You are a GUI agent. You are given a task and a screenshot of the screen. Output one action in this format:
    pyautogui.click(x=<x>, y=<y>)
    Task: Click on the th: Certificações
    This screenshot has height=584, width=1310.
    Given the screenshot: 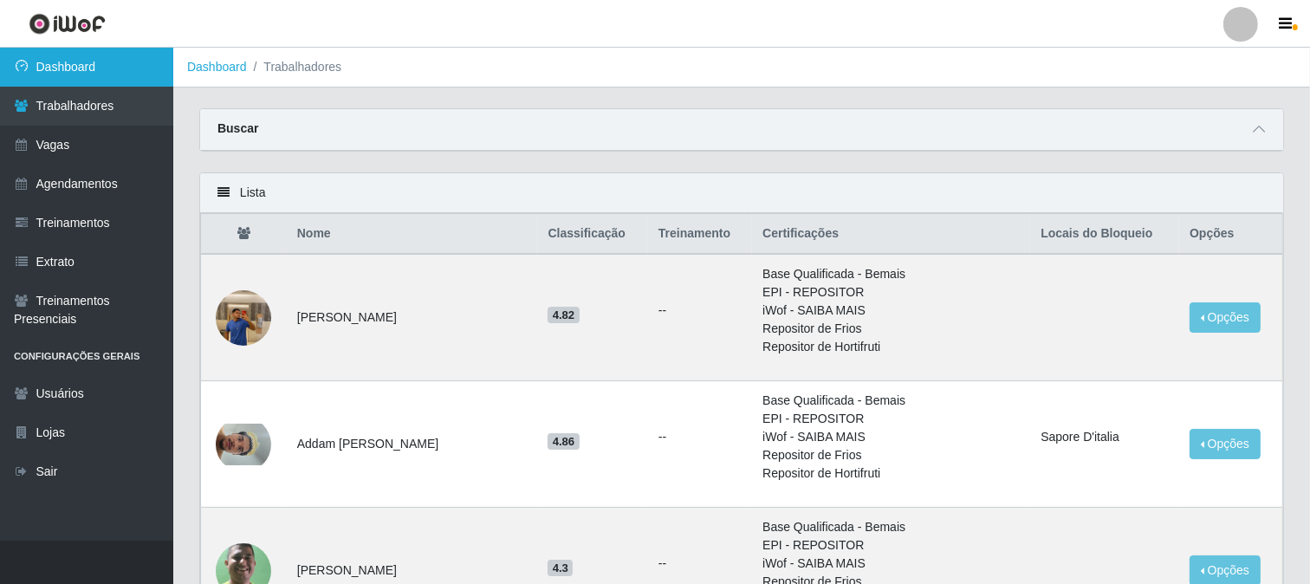 What is the action you would take?
    pyautogui.click(x=890, y=234)
    